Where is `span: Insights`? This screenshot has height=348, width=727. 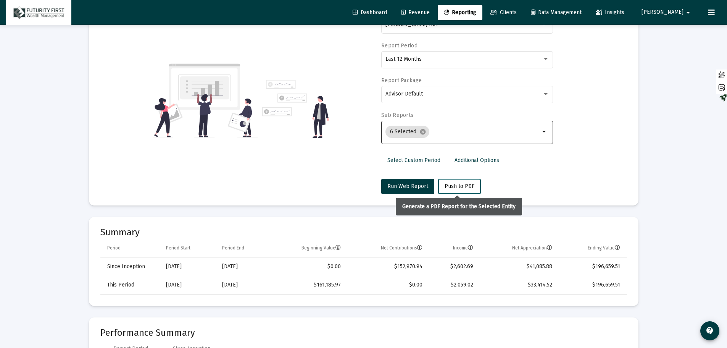 span: Insights is located at coordinates (610, 12).